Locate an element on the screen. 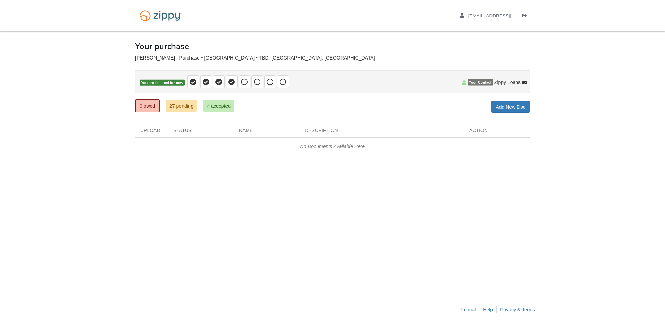  a: Log out is located at coordinates (526, 17).